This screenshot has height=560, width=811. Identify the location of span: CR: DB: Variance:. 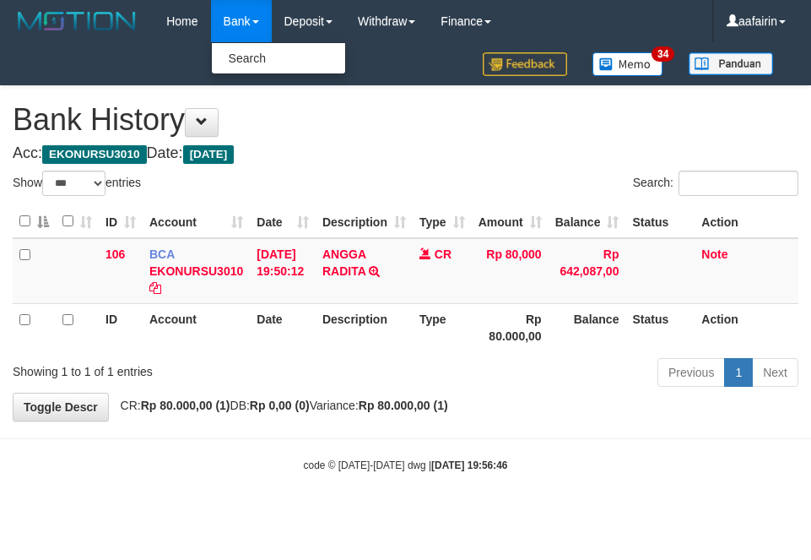
(280, 405).